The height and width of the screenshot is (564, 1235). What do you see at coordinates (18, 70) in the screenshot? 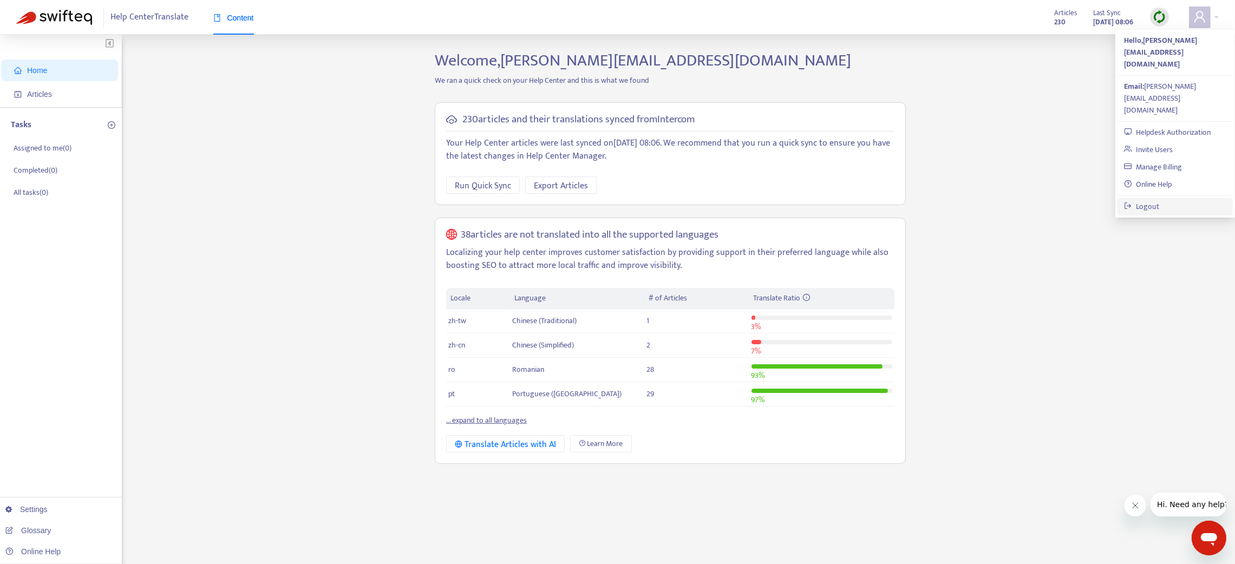
I see `span: home` at bounding box center [18, 70].